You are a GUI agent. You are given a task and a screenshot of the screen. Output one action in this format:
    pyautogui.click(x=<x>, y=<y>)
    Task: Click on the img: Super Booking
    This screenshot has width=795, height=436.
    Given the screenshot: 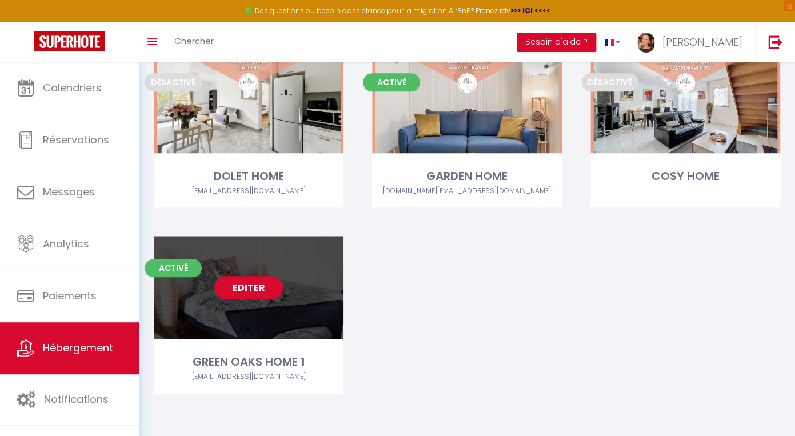 What is the action you would take?
    pyautogui.click(x=69, y=41)
    